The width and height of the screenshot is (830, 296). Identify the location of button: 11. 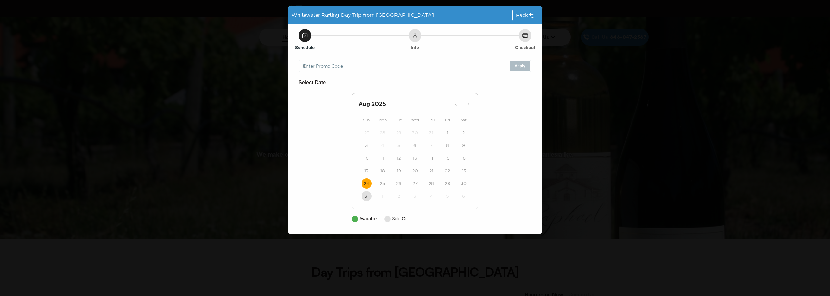
(383, 158).